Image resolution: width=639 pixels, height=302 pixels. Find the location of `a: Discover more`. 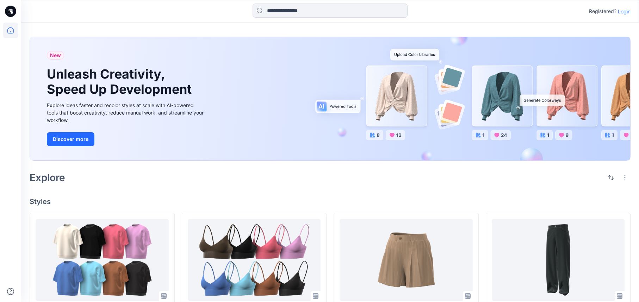

a: Discover more is located at coordinates (126, 139).